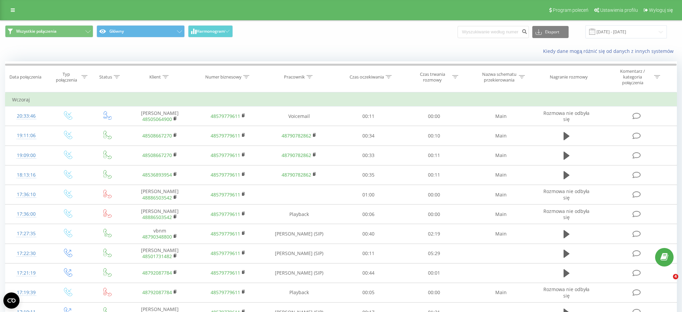 The height and width of the screenshot is (312, 682). What do you see at coordinates (434, 273) in the screenshot?
I see `td: 00:01` at bounding box center [434, 273].